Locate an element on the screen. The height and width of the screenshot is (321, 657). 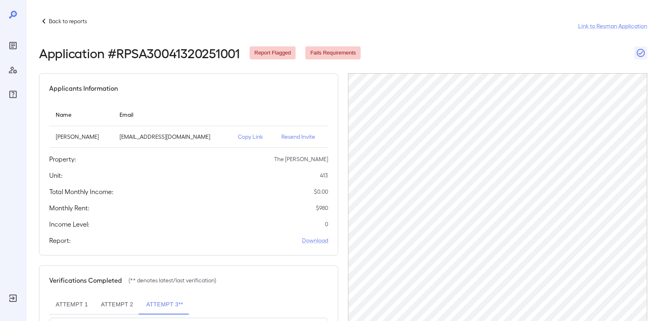
h5: Monthly Rent: is located at coordinates (69, 208).